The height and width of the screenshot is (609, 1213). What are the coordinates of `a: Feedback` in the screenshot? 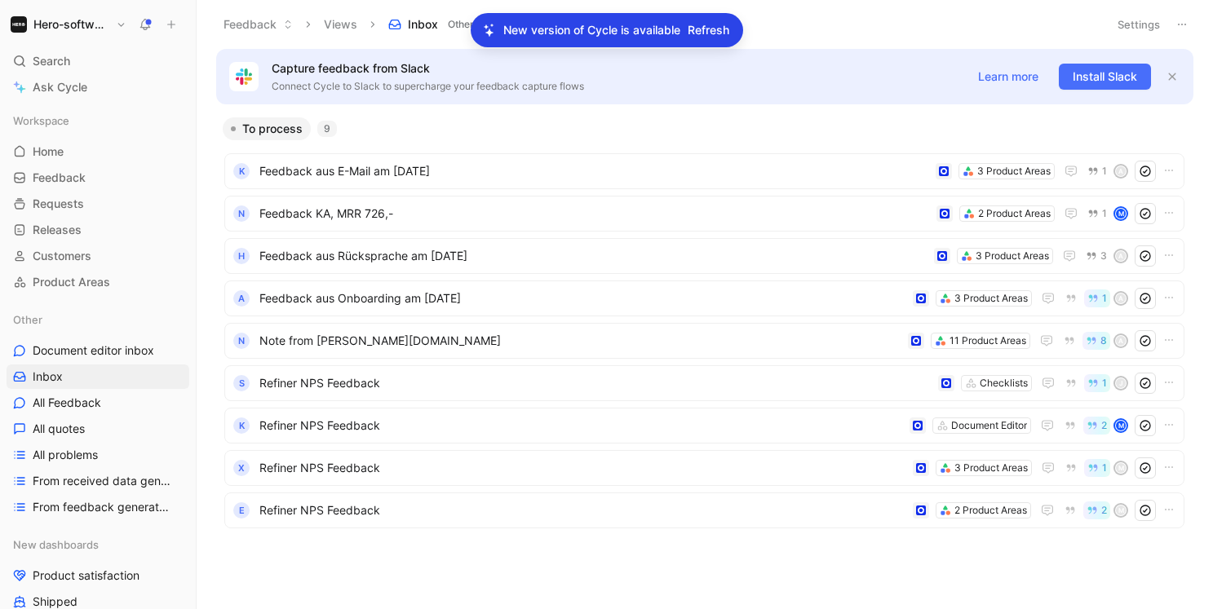 It's located at (98, 178).